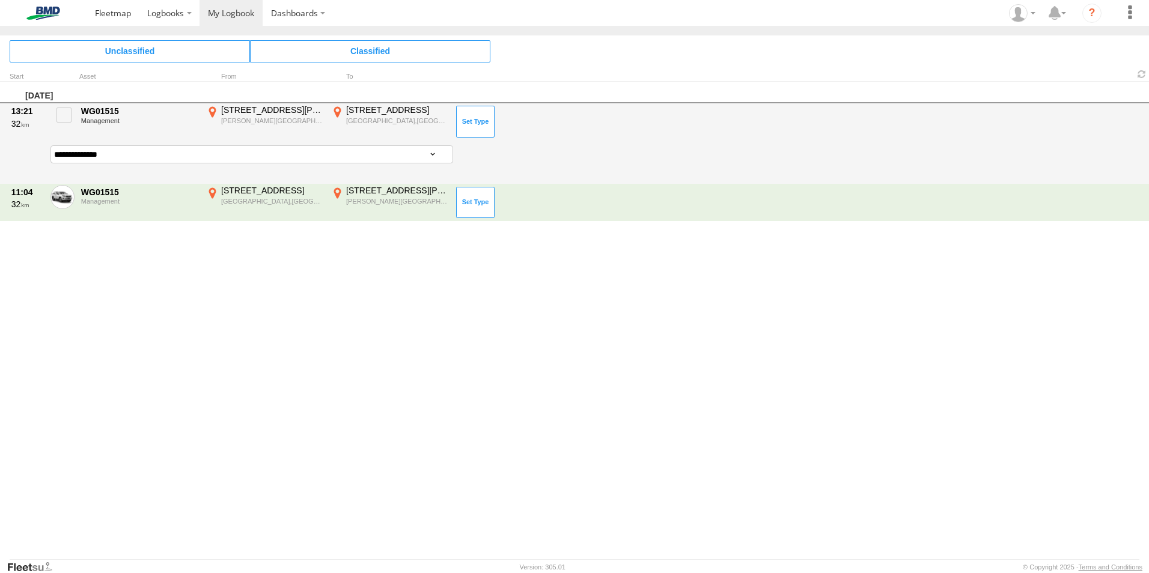  Describe the element at coordinates (28, 111) in the screenshot. I see `div: 13:21` at that location.